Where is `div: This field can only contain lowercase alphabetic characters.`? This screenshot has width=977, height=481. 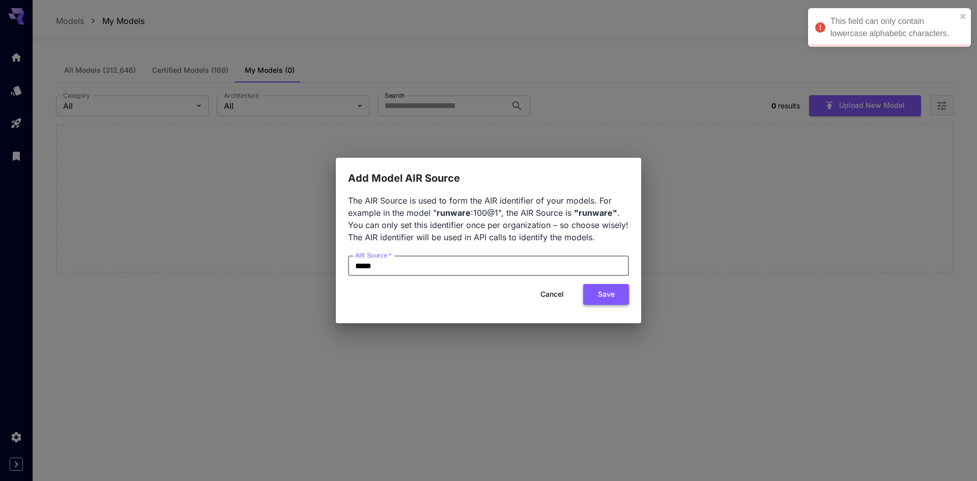
div: This field can only contain lowercase alphabetic characters. is located at coordinates (894, 27).